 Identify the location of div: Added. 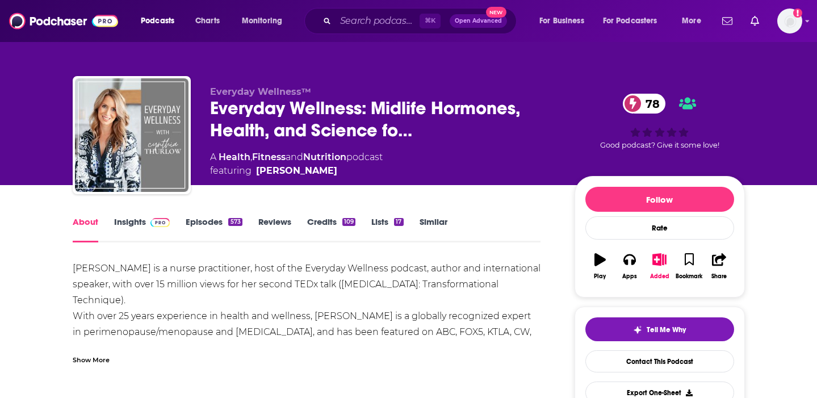
(660, 277).